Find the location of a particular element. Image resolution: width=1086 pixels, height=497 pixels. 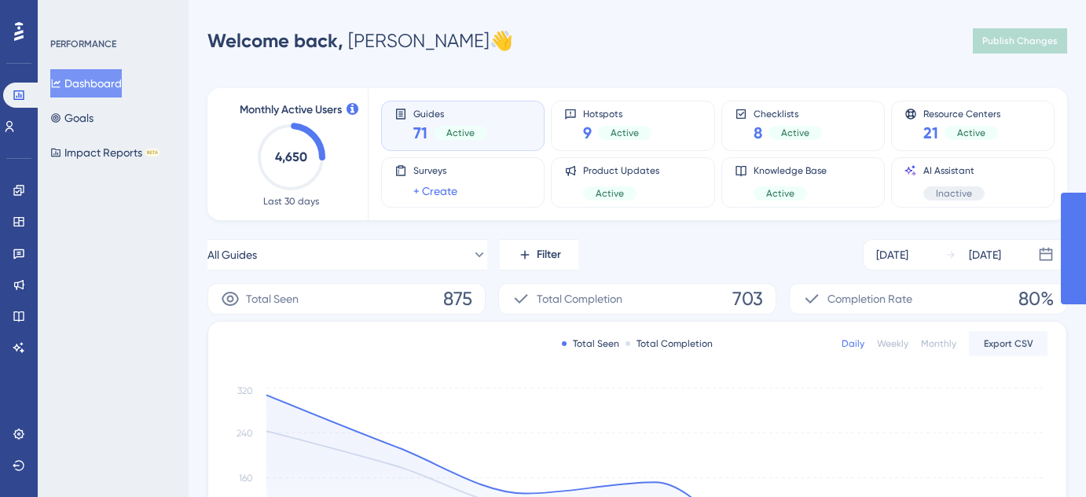

span: 8 is located at coordinates (758, 133).